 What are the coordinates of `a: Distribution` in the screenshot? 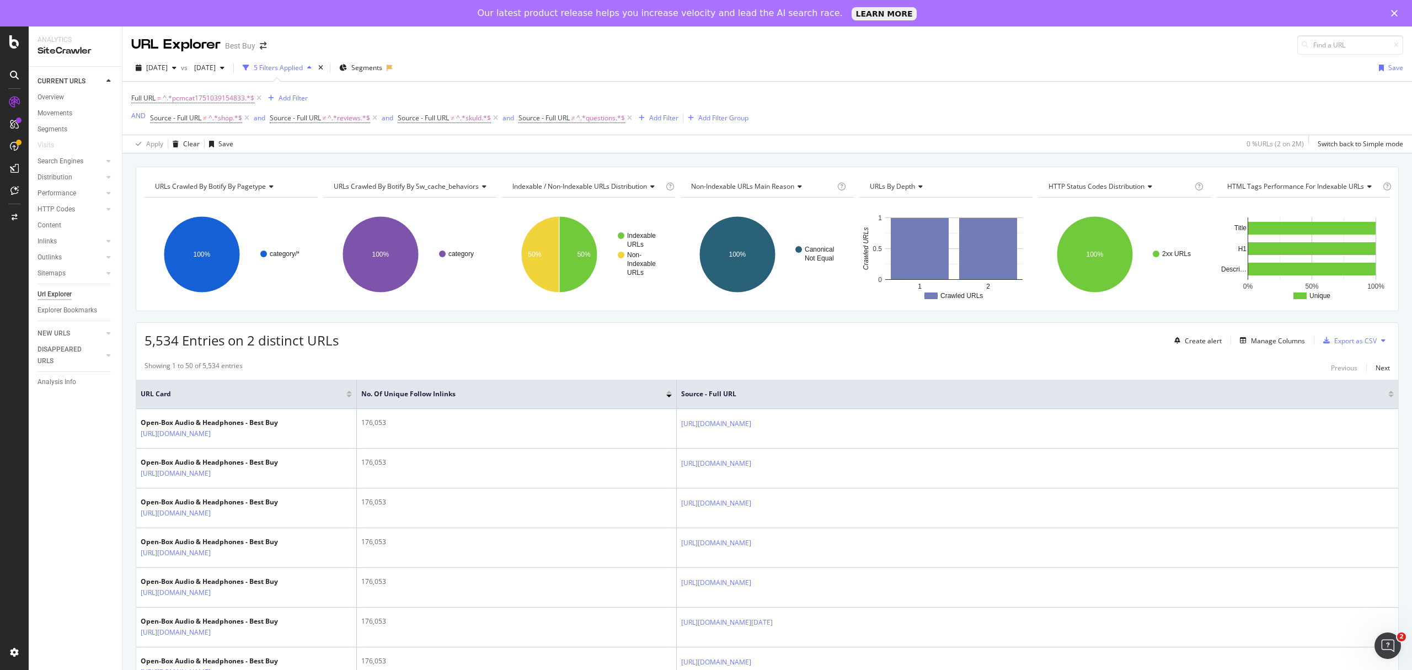 It's located at (70, 177).